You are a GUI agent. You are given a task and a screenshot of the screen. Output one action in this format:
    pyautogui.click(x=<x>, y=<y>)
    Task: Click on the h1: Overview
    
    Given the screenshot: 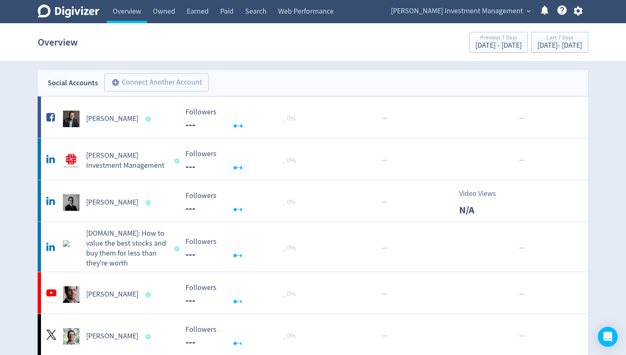 What is the action you would take?
    pyautogui.click(x=58, y=42)
    